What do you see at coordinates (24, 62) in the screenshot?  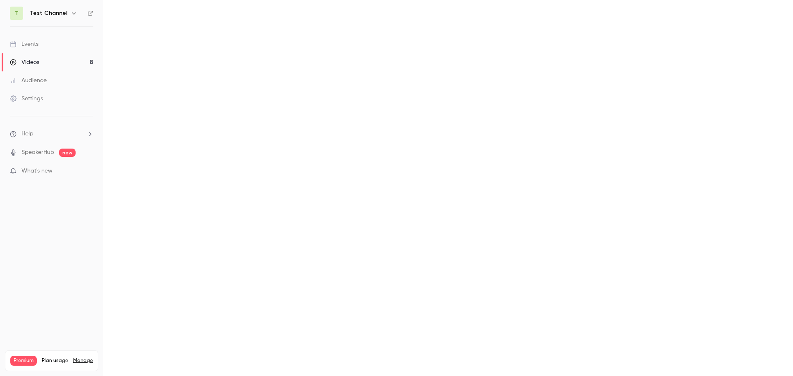 I see `div: Videos` at bounding box center [24, 62].